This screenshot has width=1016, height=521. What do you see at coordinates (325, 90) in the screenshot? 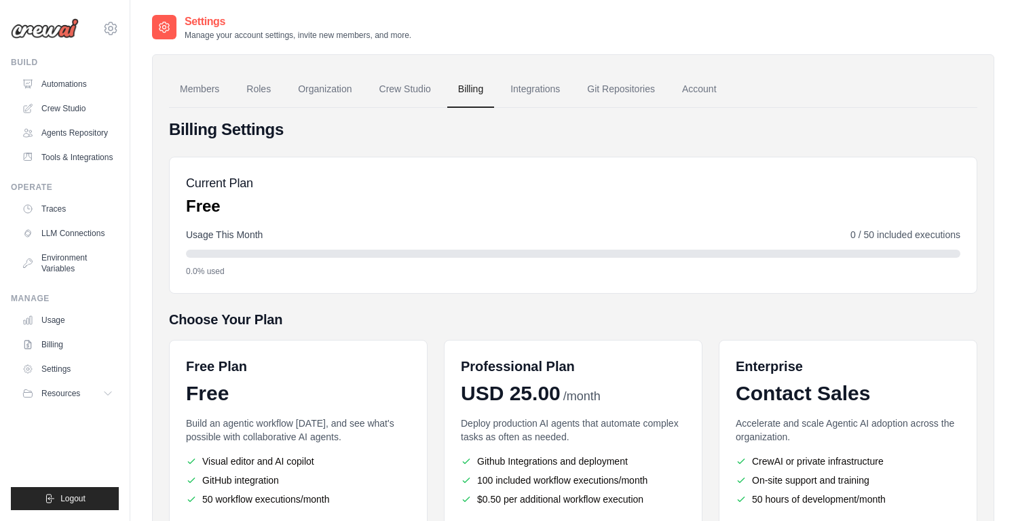
I see `a: Organization` at bounding box center [325, 90].